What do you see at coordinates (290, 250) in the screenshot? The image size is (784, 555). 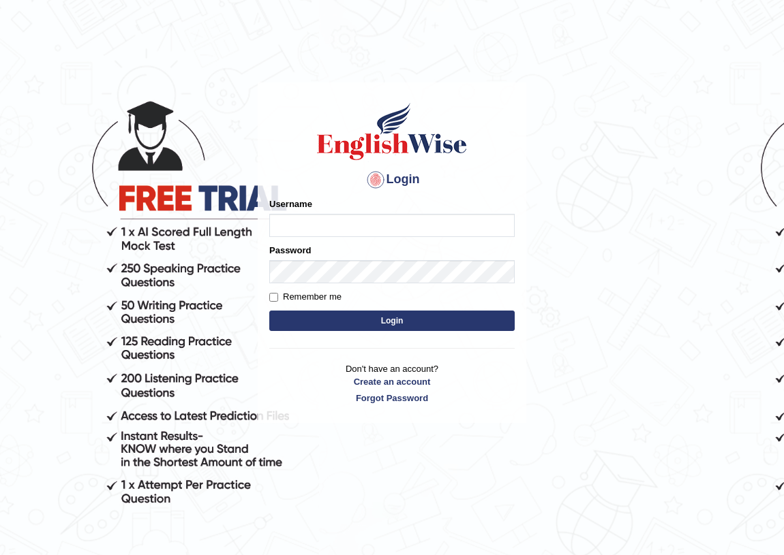 I see `label: Password` at bounding box center [290, 250].